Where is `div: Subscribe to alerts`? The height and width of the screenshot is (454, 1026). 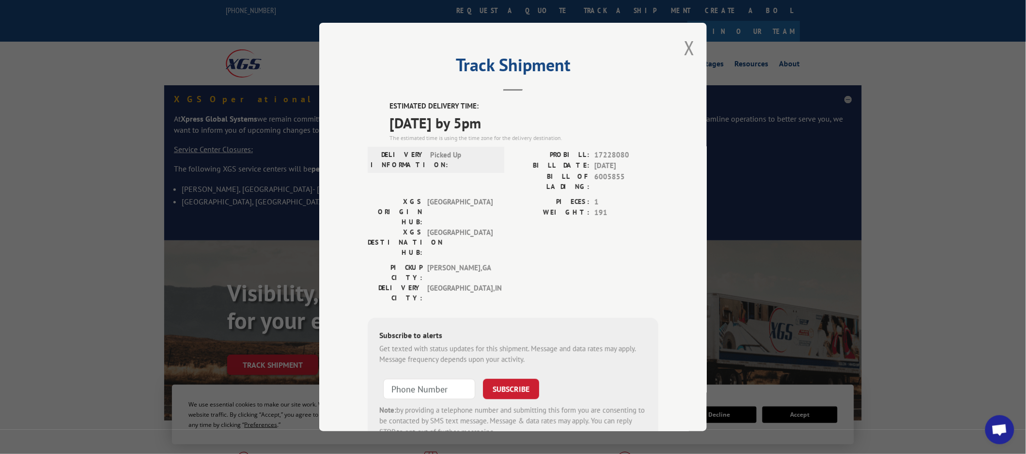
div: Subscribe to alerts is located at coordinates (513, 336).